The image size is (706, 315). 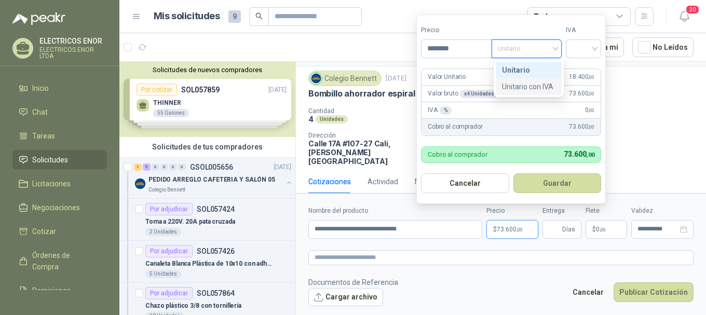 What do you see at coordinates (51, 291) in the screenshot?
I see `span: Remisiones` at bounding box center [51, 291].